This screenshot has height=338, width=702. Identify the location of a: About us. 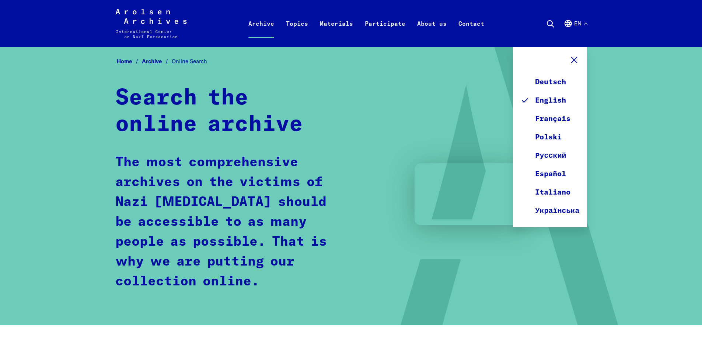
(432, 32).